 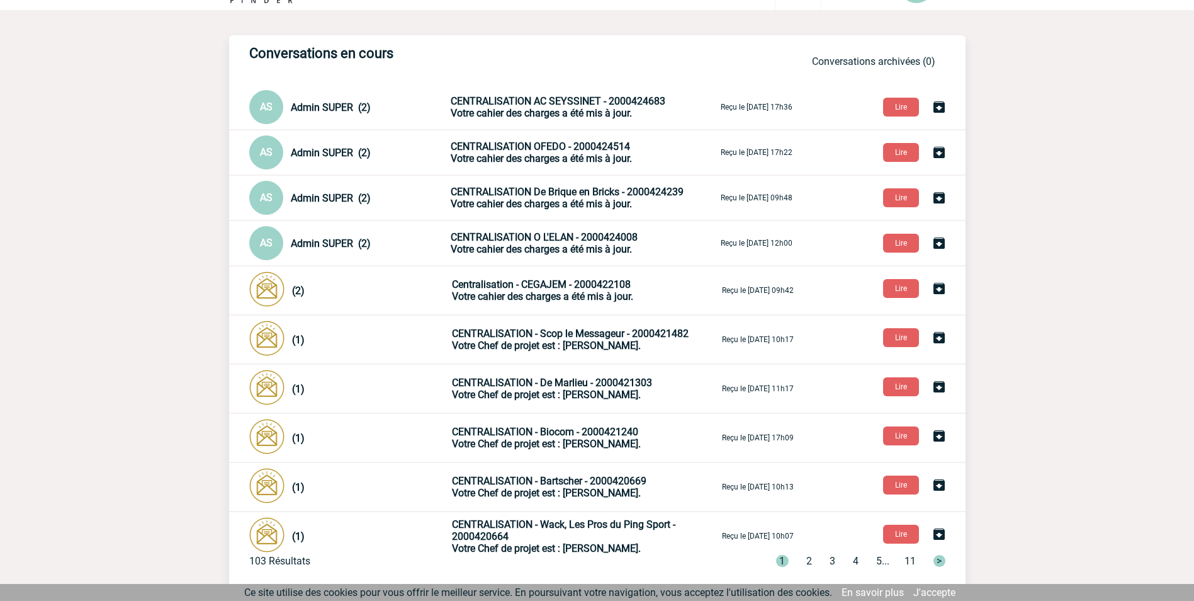 What do you see at coordinates (544, 237) in the screenshot?
I see `span: CENTRALISATION O L'ELAN - 2000424008` at bounding box center [544, 237].